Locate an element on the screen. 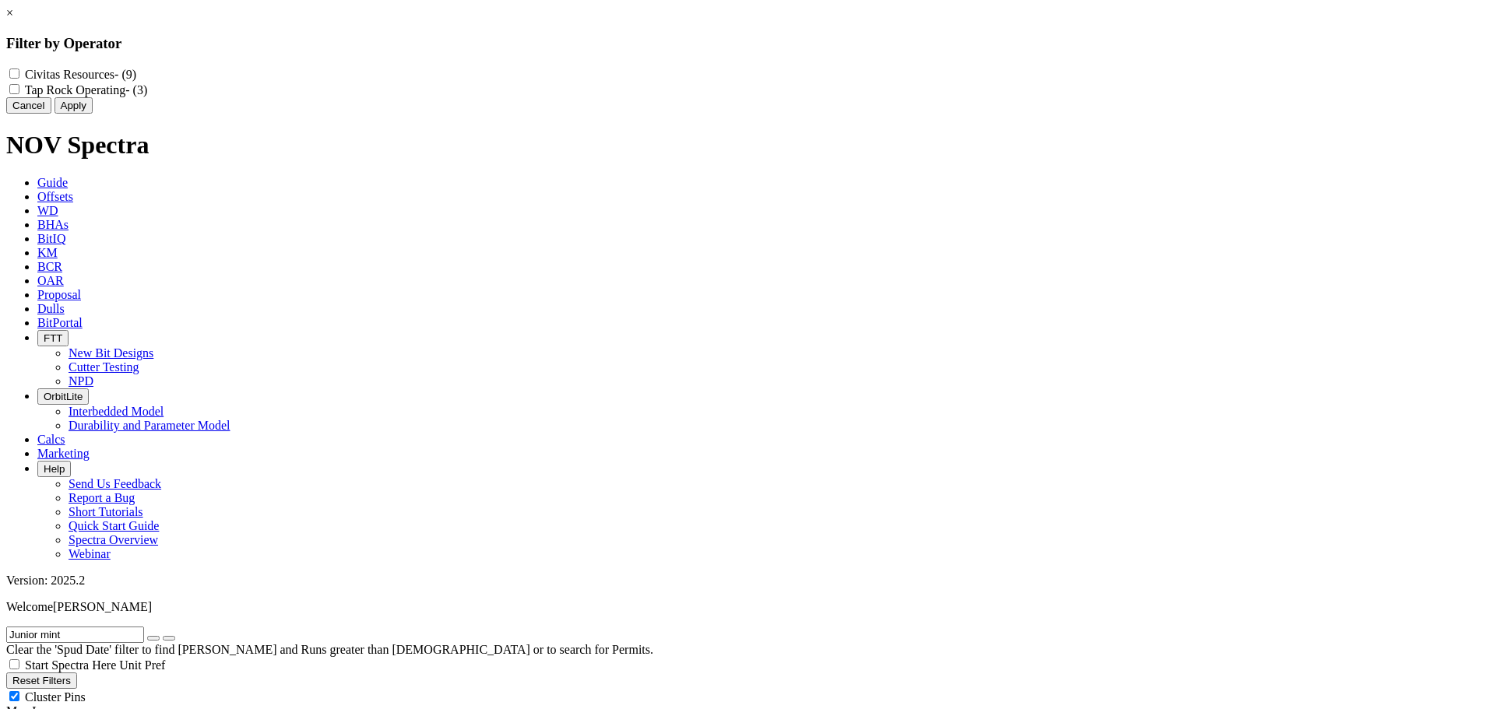  span: Dulls is located at coordinates (51, 308).